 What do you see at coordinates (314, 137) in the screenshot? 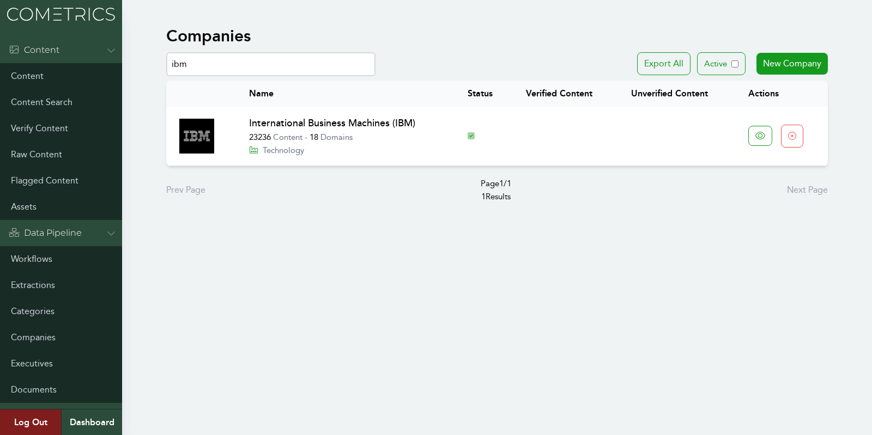
I see `span: 18` at bounding box center [314, 137].